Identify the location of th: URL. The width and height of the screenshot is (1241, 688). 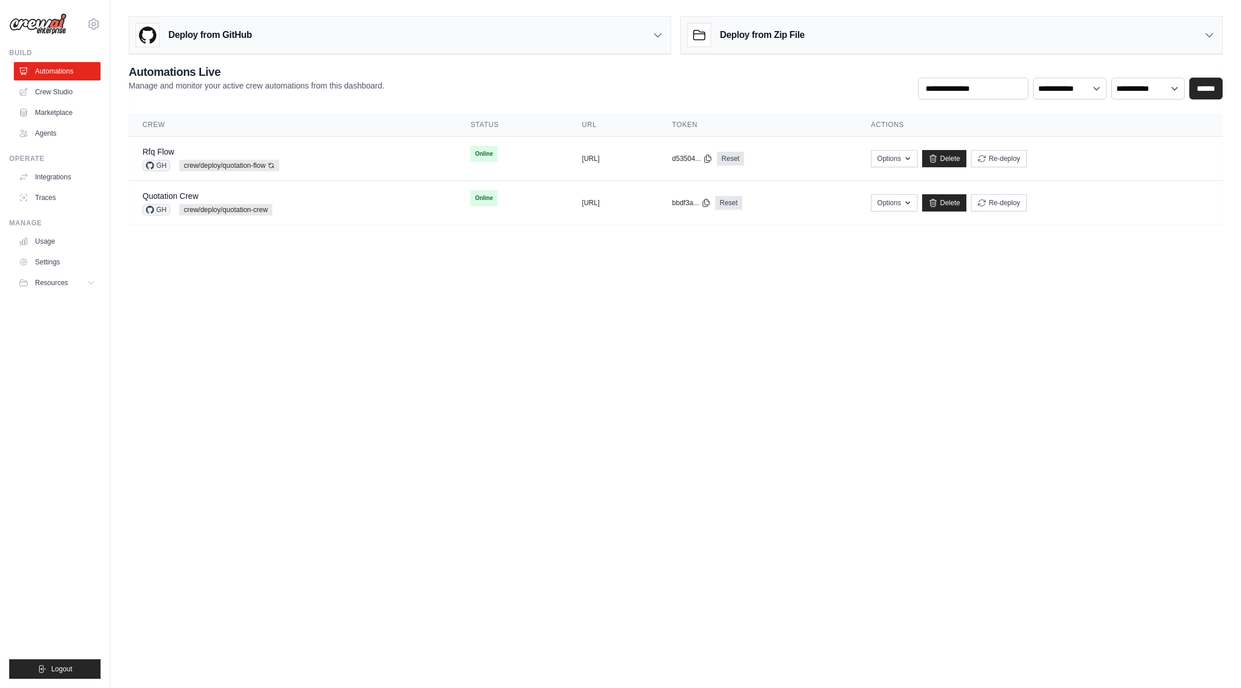
(613, 125).